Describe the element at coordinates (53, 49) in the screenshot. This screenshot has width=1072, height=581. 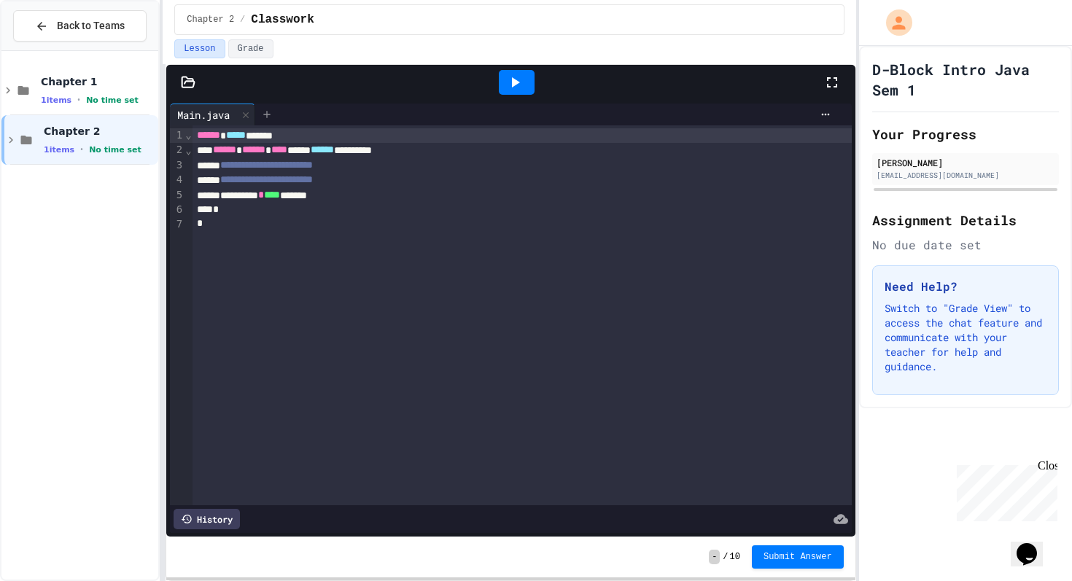
I see `div: Chat with us now!Close` at that location.